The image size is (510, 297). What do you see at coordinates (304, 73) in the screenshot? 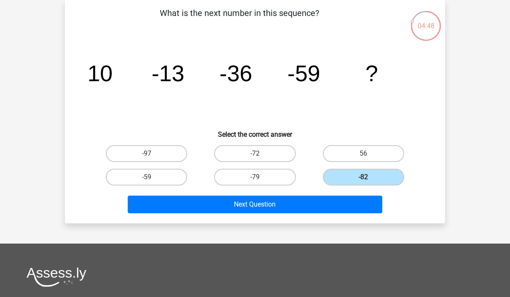
I see `tspan: -59` at bounding box center [304, 73].